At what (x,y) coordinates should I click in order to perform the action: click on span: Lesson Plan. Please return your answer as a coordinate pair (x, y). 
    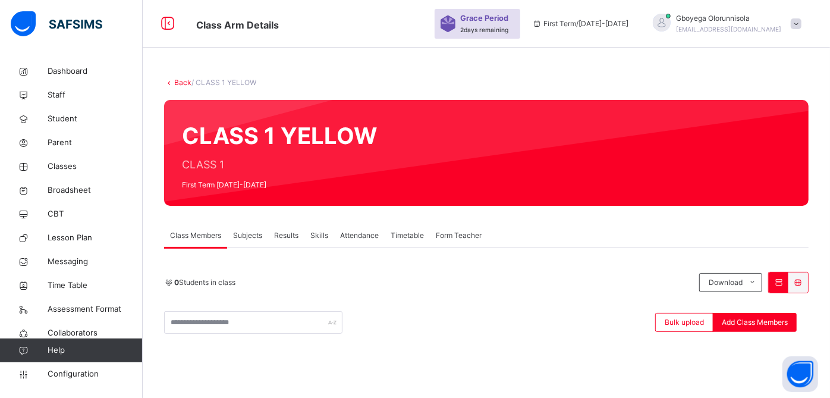
    Looking at the image, I should click on (95, 238).